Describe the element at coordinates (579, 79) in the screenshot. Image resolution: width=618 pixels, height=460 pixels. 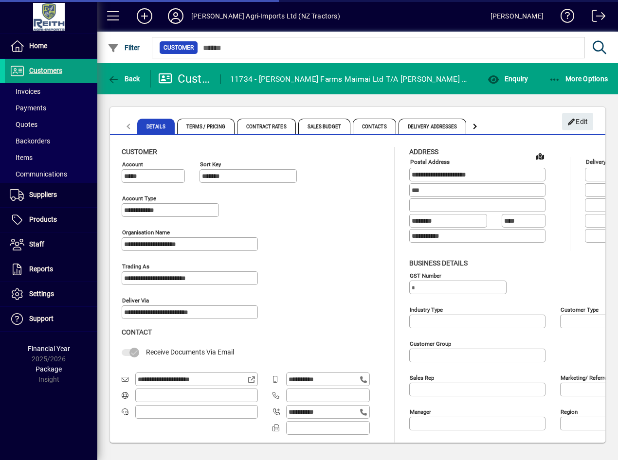
I see `span: More Options` at that location.